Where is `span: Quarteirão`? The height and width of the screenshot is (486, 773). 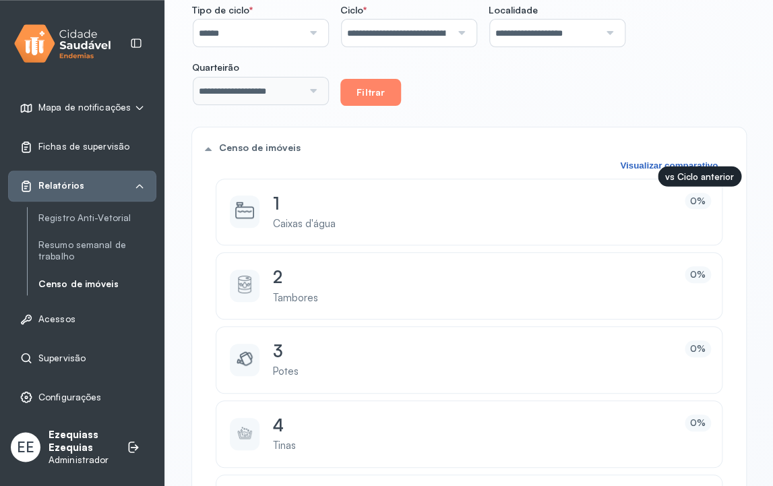 span: Quarteirão is located at coordinates (216, 67).